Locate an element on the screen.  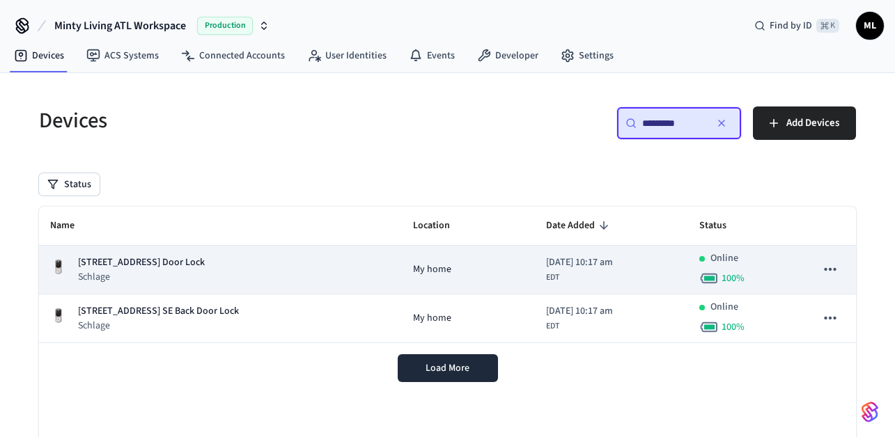
span: ML is located at coordinates (870, 26).